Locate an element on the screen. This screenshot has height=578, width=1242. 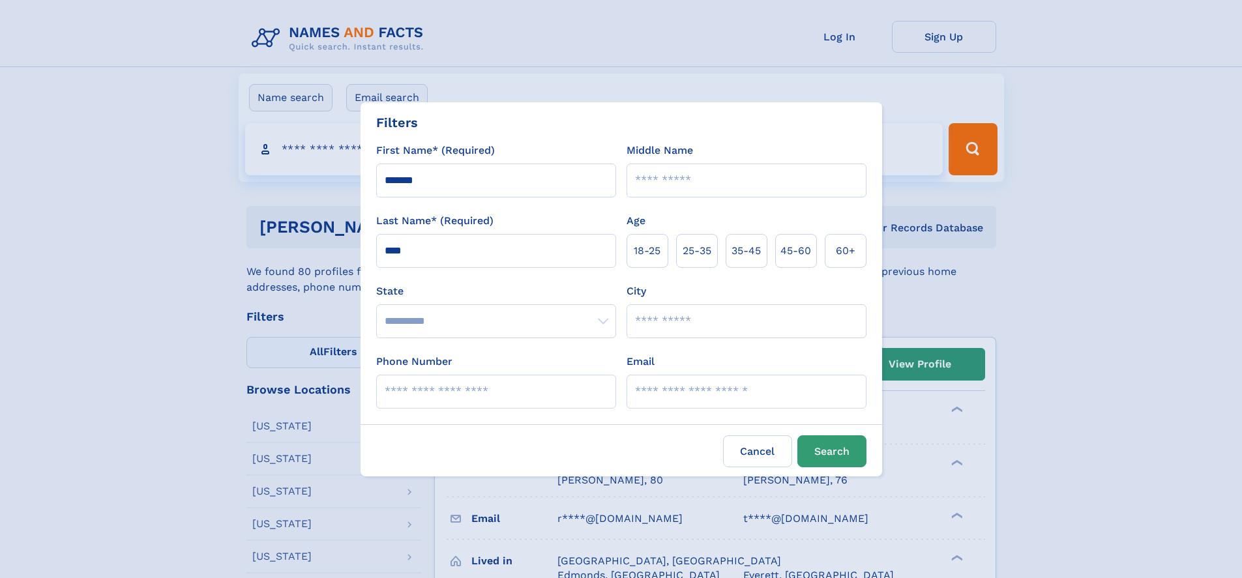
div: Filters is located at coordinates (397, 123).